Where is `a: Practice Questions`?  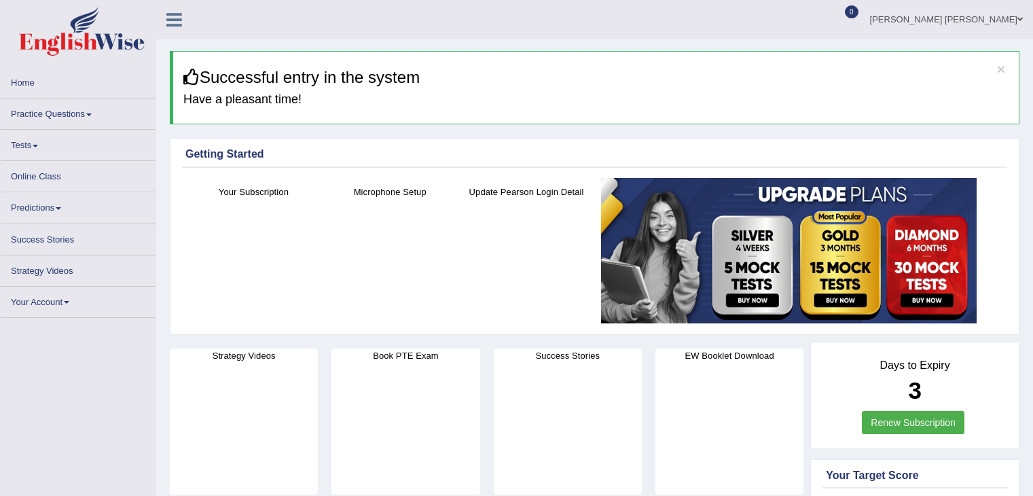
a: Practice Questions is located at coordinates (78, 111).